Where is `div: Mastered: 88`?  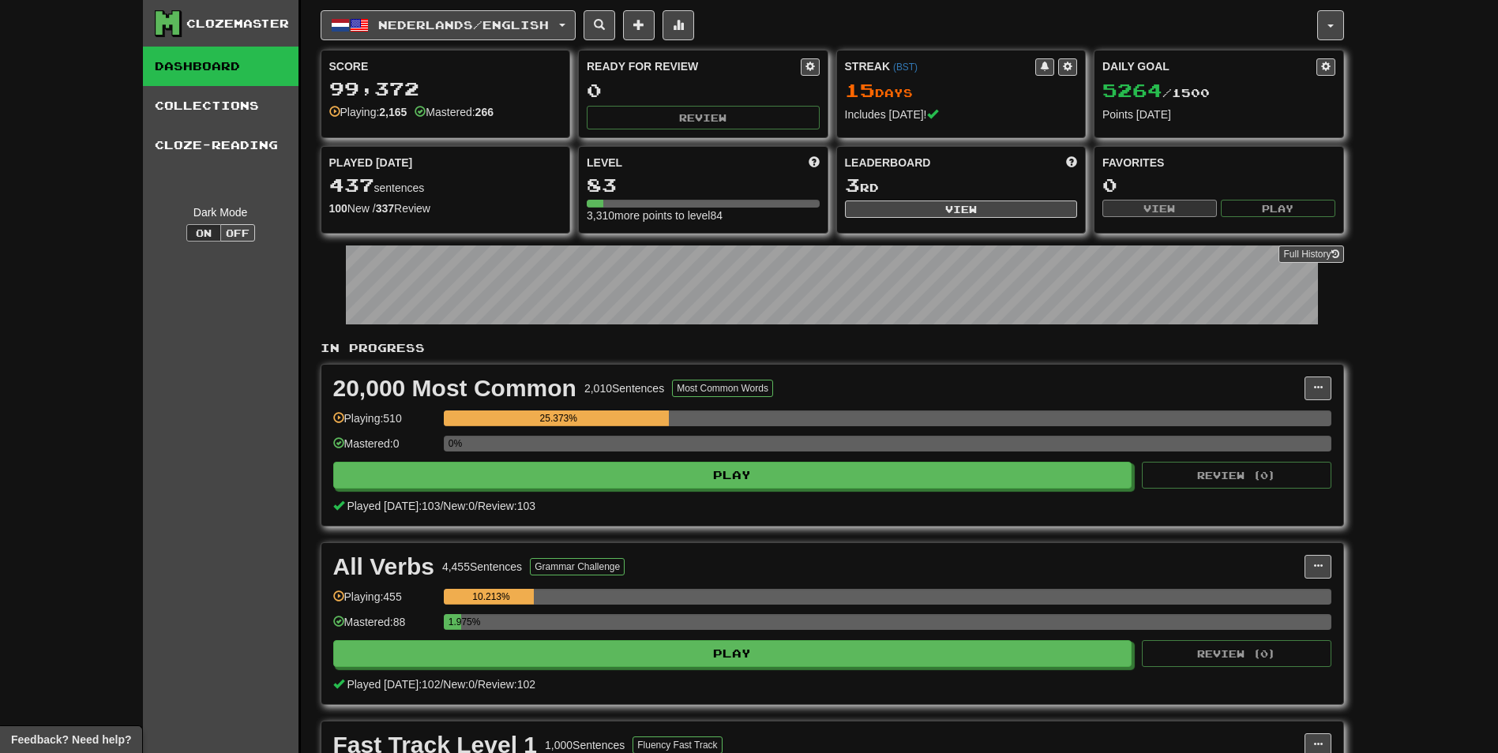 div: Mastered: 88 is located at coordinates (385, 627).